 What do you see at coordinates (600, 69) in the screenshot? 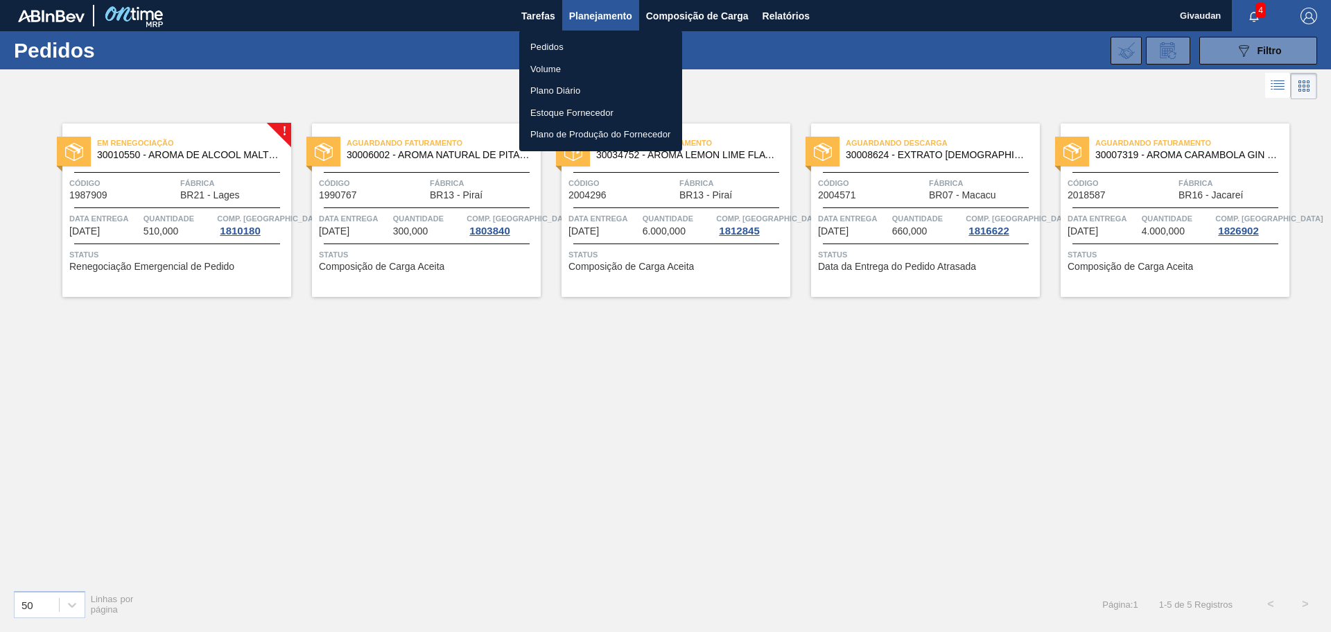
I see `a: Volume` at bounding box center [600, 69].